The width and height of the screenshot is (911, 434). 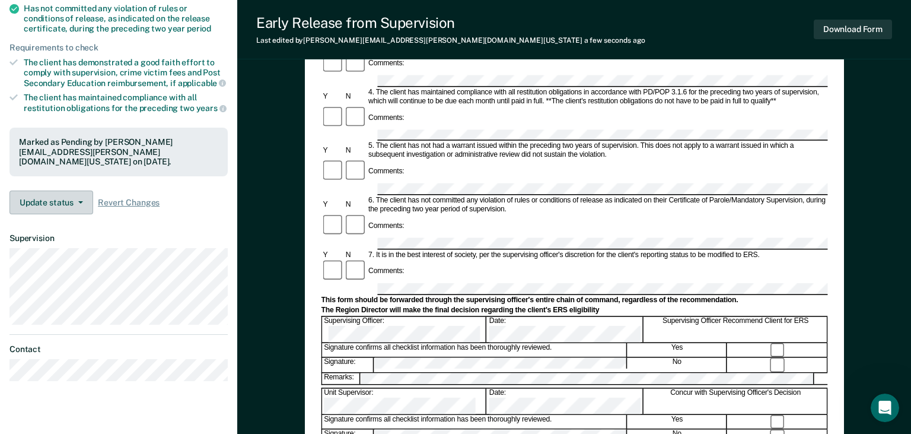 What do you see at coordinates (597, 151) in the screenshot?
I see `div: 5. The client has not had a warrant issued within the preceding two years of supervision. This do...` at bounding box center [597, 151].